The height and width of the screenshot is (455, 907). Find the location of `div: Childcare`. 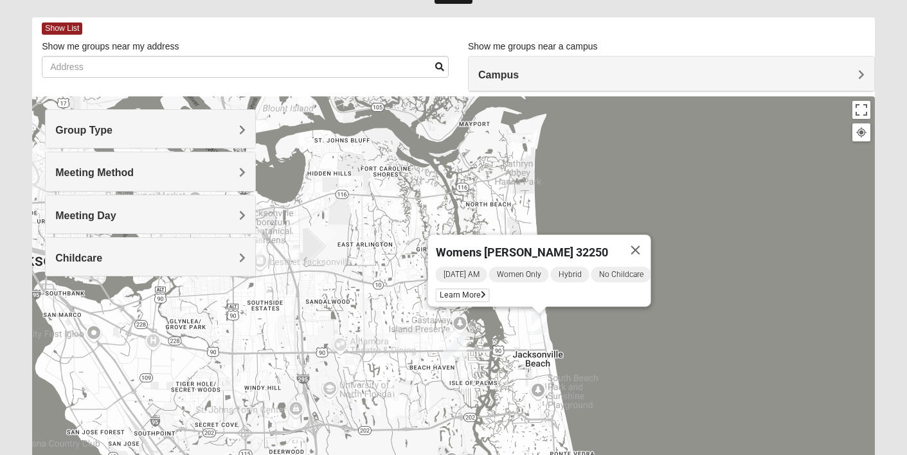

div: Childcare is located at coordinates (150, 257).